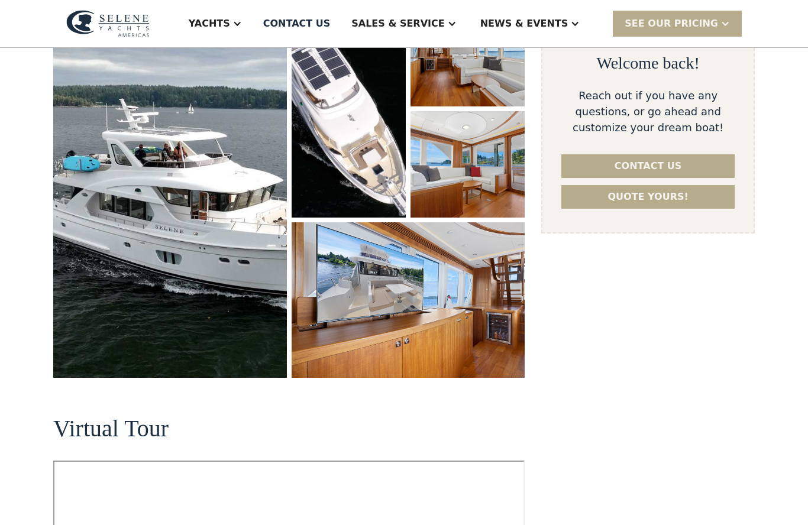 The height and width of the screenshot is (525, 808). I want to click on h2: Virtual Tour, so click(289, 429).